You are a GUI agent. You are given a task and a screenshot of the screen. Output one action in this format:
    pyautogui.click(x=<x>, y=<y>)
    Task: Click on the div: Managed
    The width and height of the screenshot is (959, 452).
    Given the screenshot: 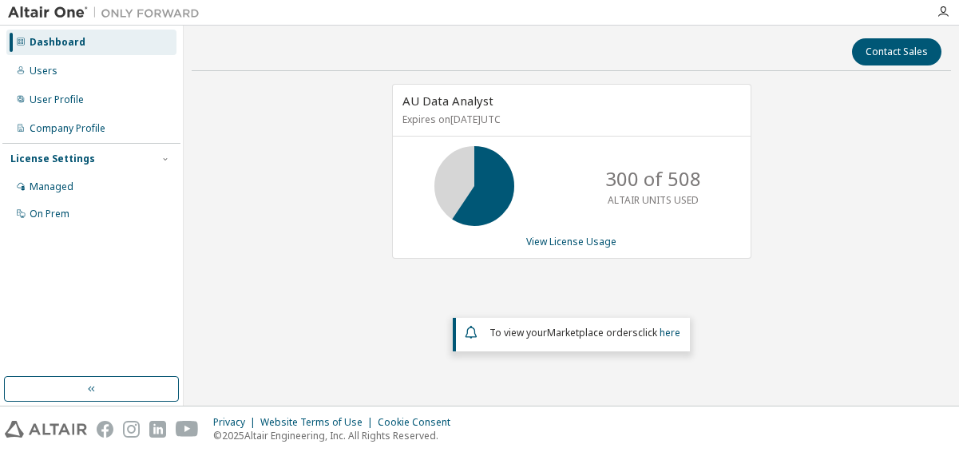 What is the action you would take?
    pyautogui.click(x=51, y=187)
    